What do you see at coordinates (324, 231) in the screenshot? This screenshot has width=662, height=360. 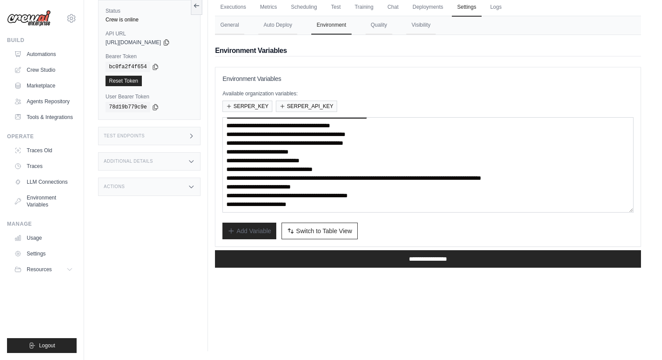 I see `span: Switch to Table View` at bounding box center [324, 231].